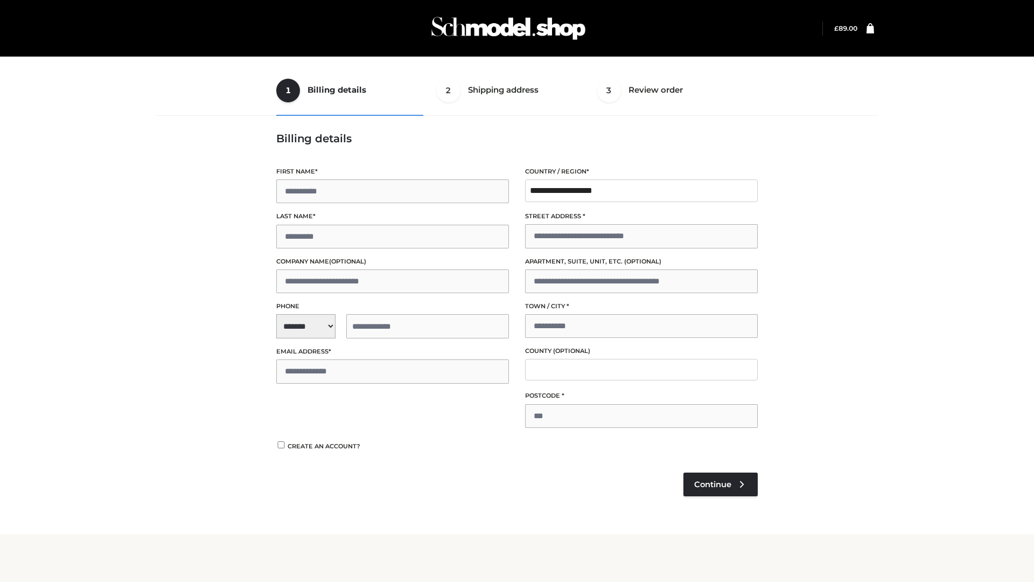 The width and height of the screenshot is (1034, 582). What do you see at coordinates (508, 28) in the screenshot?
I see `img: Schmodel Admin 964` at bounding box center [508, 28].